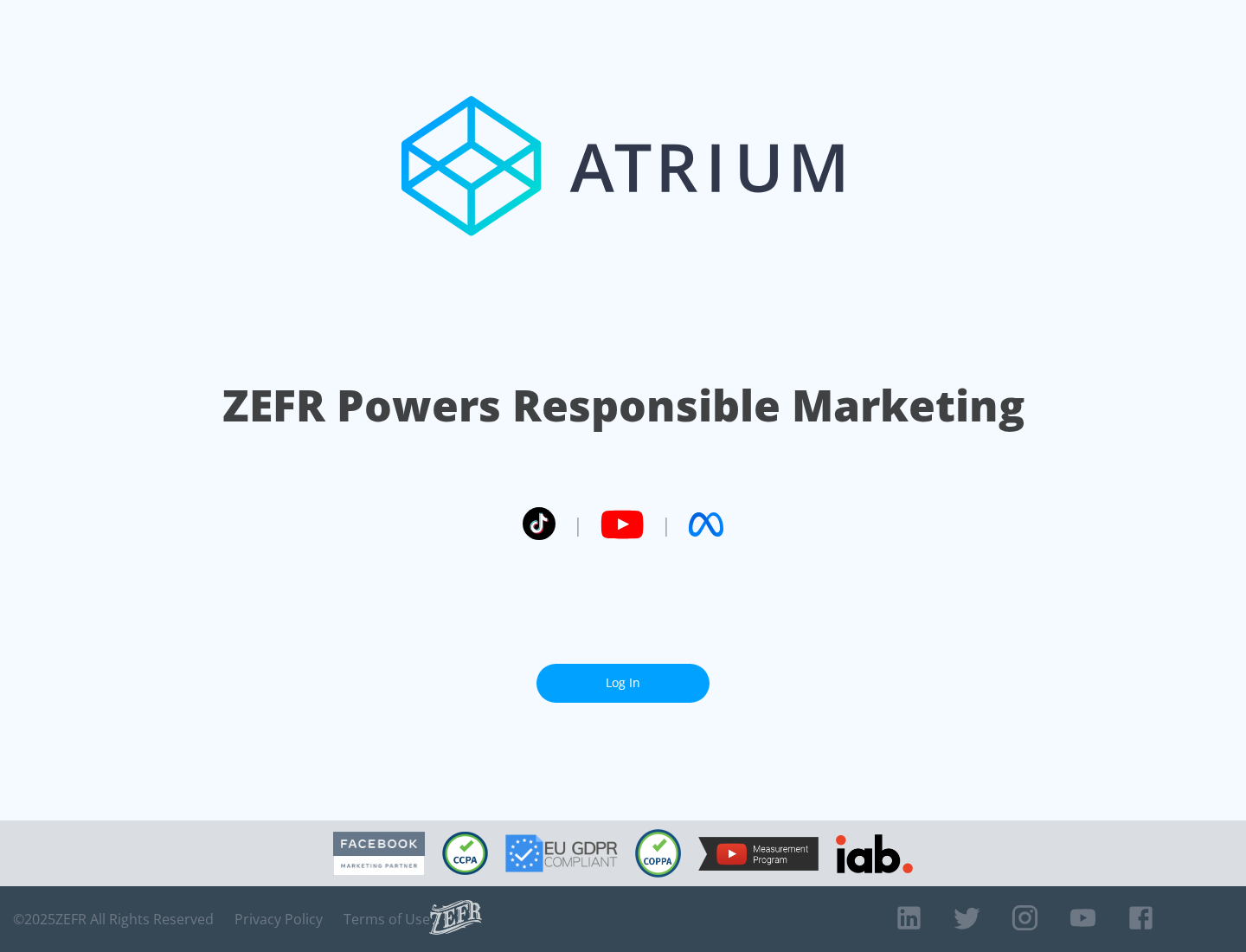 Image resolution: width=1246 pixels, height=952 pixels. What do you see at coordinates (758, 853) in the screenshot?
I see `img: YouTube Measurement Program` at bounding box center [758, 853].